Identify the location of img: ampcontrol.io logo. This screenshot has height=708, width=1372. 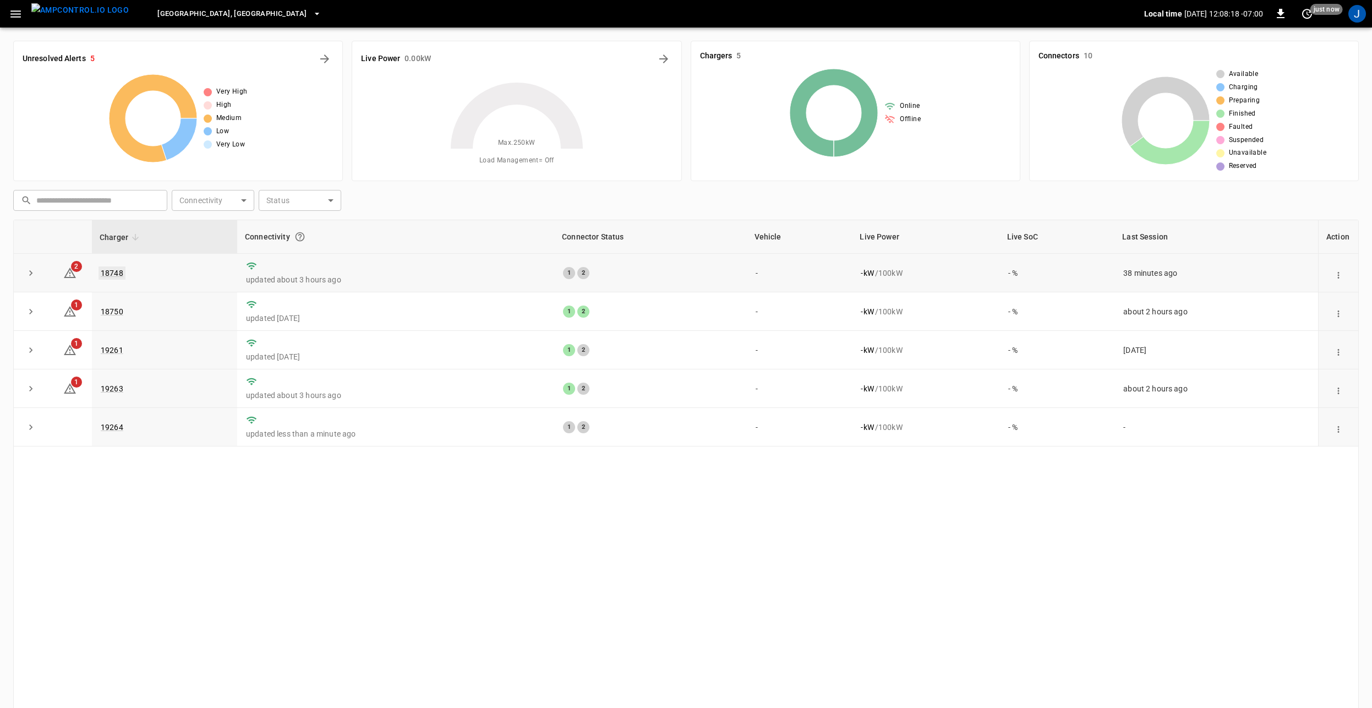
(80, 10).